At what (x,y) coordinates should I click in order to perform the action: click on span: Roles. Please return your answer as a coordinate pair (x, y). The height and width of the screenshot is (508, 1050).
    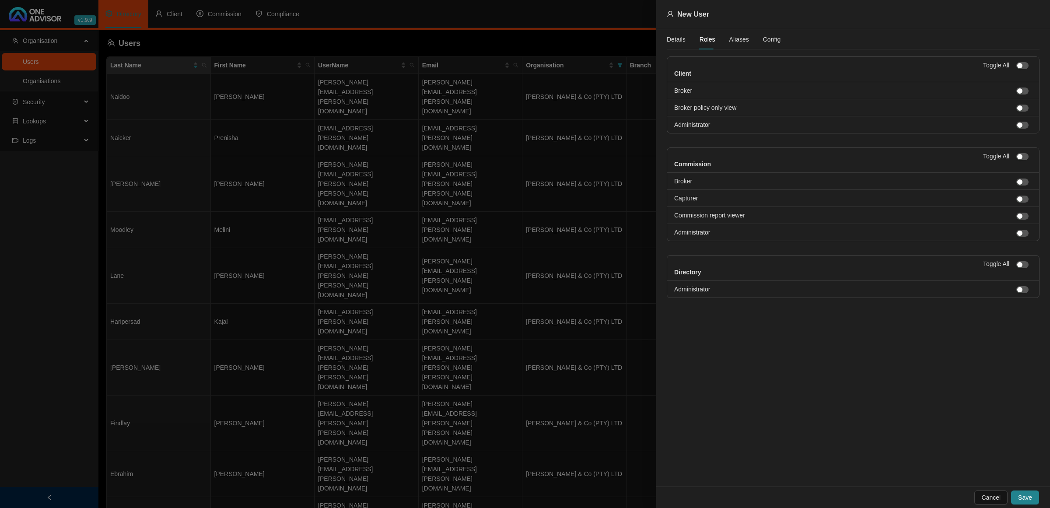
    Looking at the image, I should click on (707, 39).